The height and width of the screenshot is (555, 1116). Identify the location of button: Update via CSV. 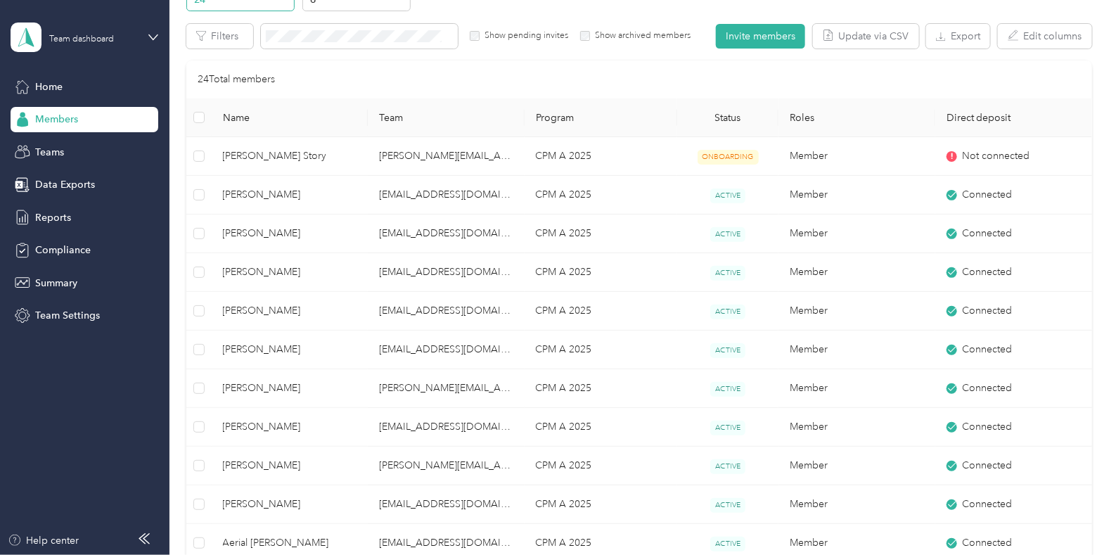
(866, 36).